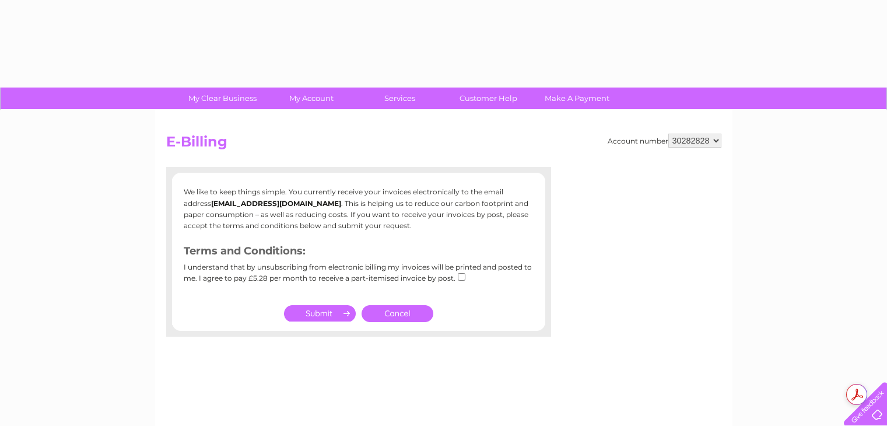 This screenshot has height=426, width=887. I want to click on a: My Account, so click(311, 98).